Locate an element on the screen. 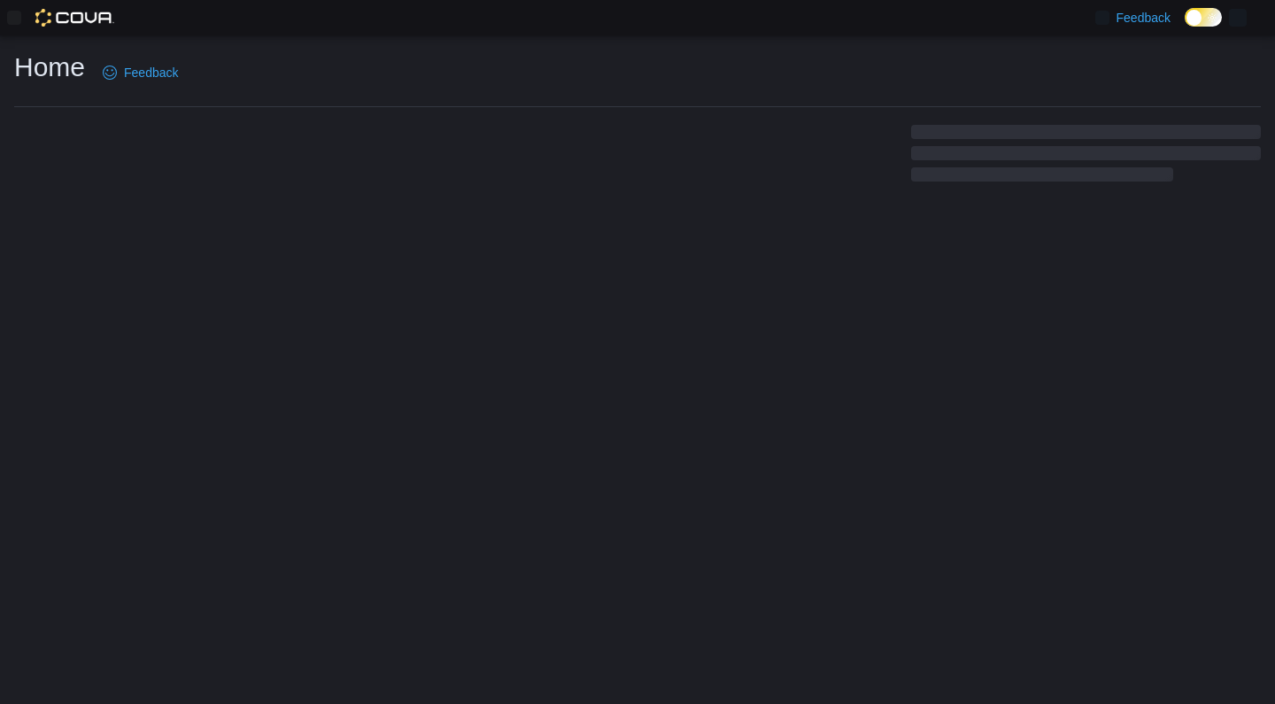 This screenshot has width=1275, height=704. a: Feedback is located at coordinates (140, 73).